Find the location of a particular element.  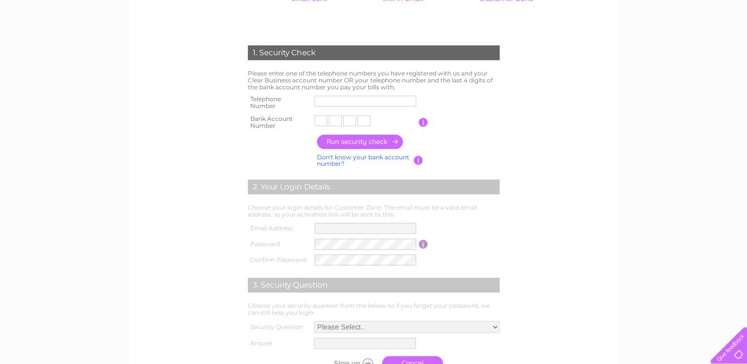

a: Contact is located at coordinates (729, 45).